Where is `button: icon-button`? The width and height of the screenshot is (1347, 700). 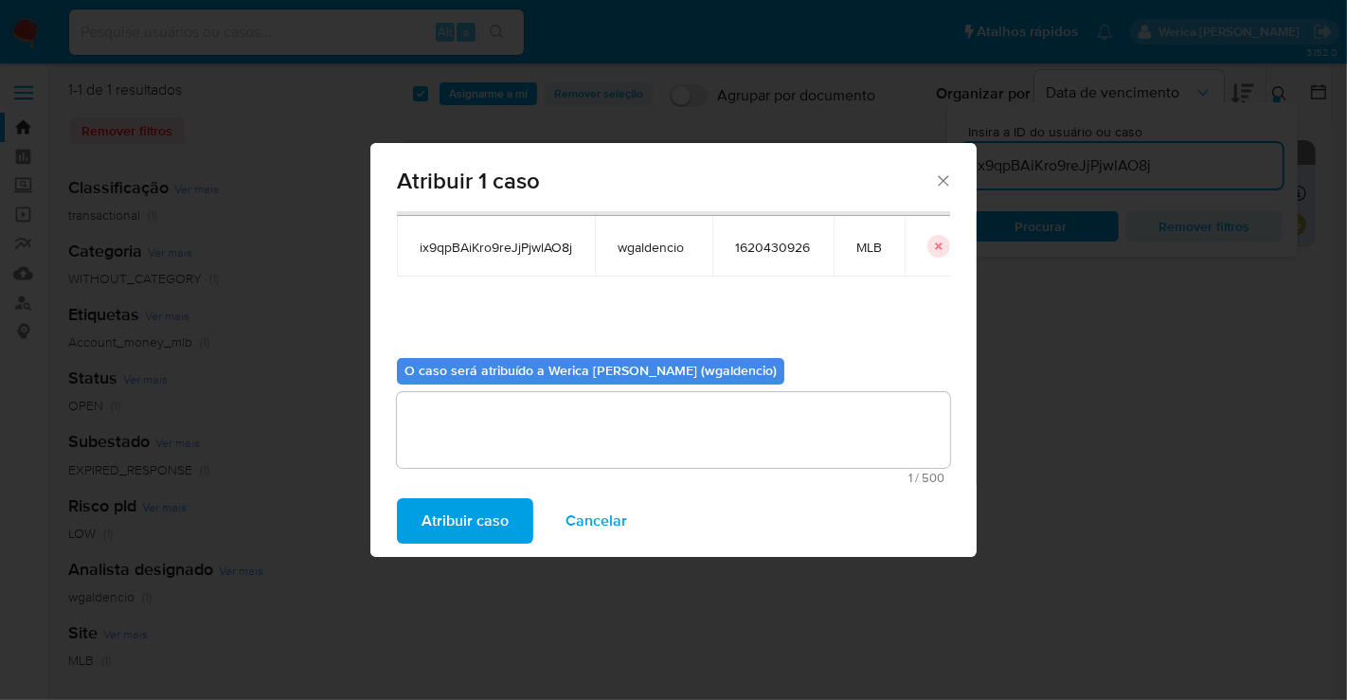 button: icon-button is located at coordinates (939, 246).